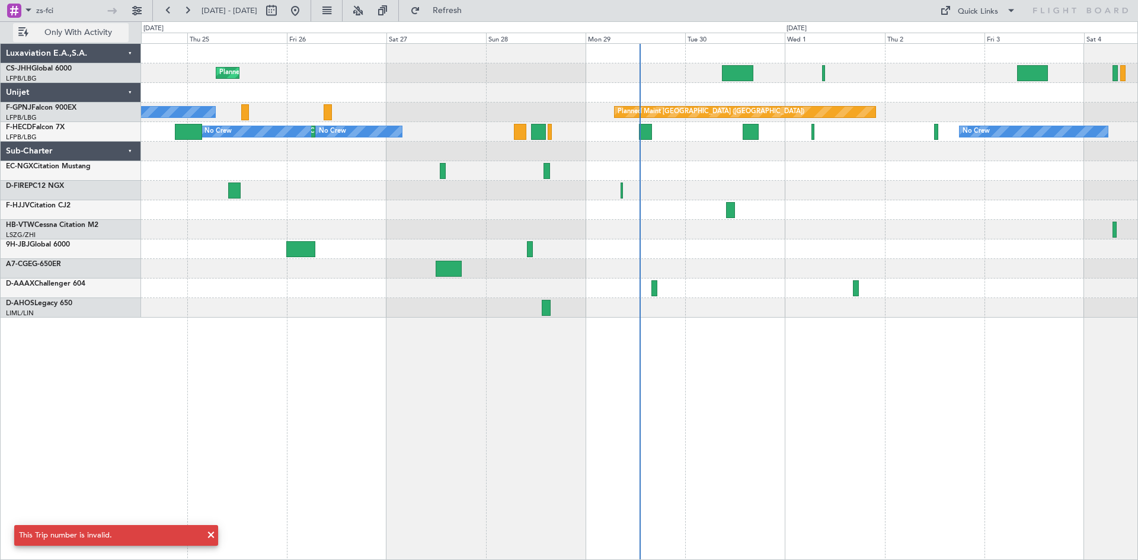 This screenshot has height=560, width=1138. I want to click on input: Trip Number, so click(70, 11).